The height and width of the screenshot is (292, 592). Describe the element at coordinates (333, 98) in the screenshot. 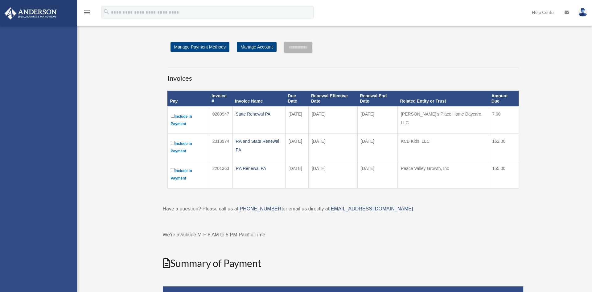

I see `th: Renewal Effective Date` at that location.